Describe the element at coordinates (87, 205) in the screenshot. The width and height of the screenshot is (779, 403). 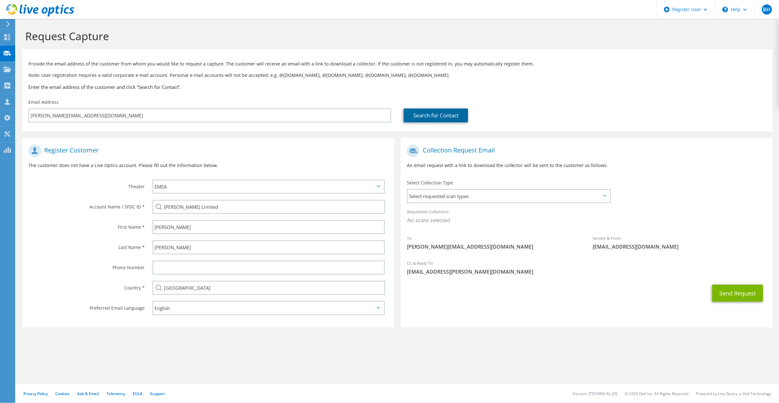
I see `label: Account Name / SFDC ID *` at that location.